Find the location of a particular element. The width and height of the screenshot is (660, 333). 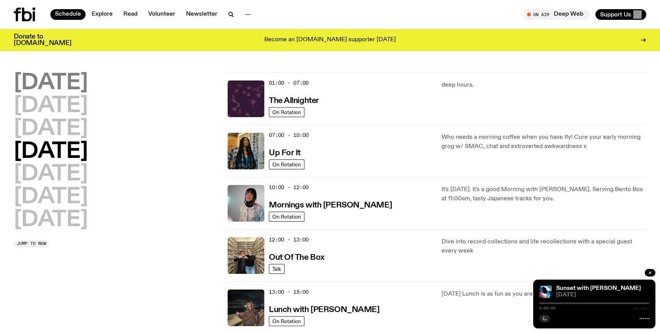

a: Out Of The Box is located at coordinates (297, 257).